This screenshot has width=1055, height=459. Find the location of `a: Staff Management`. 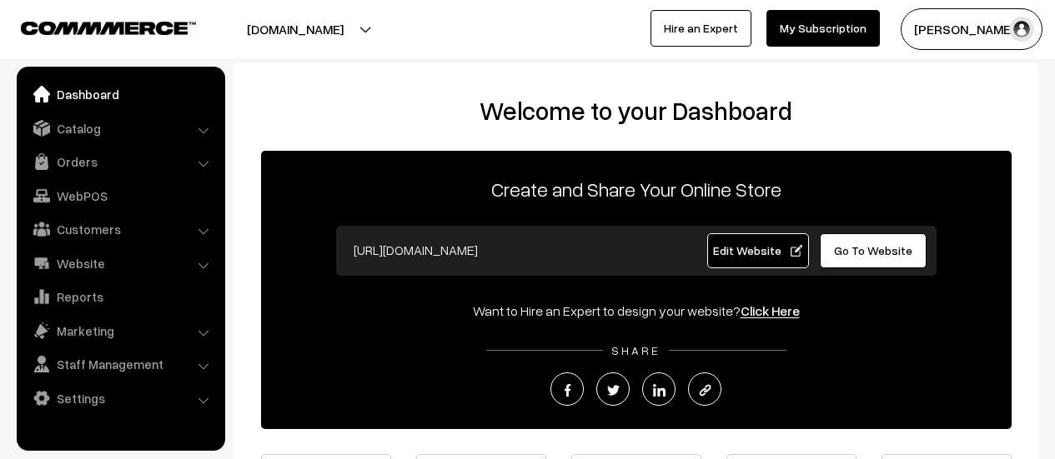

a: Staff Management is located at coordinates (120, 364).